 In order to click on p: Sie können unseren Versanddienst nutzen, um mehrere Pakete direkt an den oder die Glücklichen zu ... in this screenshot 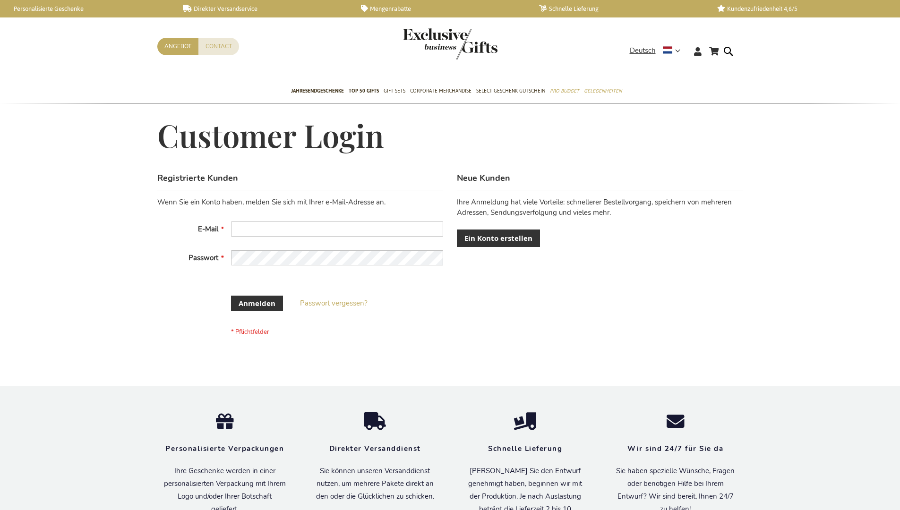, I will do `click(375, 484)`.